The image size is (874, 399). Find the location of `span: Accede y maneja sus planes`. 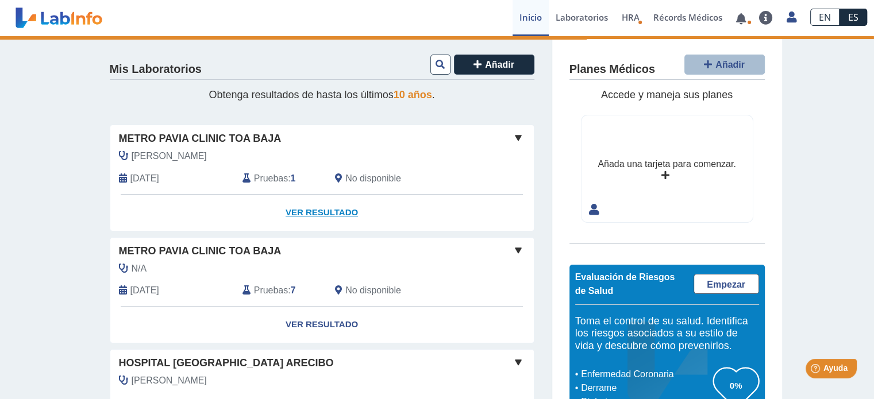

span: Accede y maneja sus planes is located at coordinates (667, 95).